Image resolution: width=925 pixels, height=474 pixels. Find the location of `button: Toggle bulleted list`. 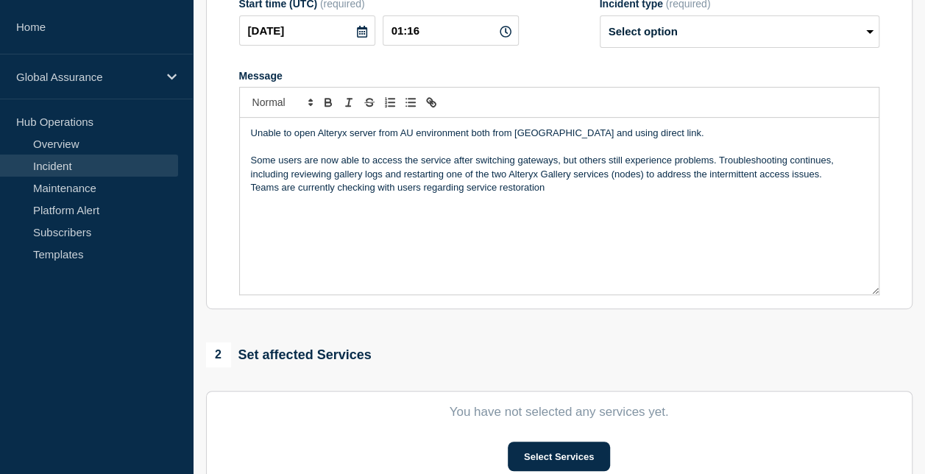

button: Toggle bulleted list is located at coordinates (411, 102).